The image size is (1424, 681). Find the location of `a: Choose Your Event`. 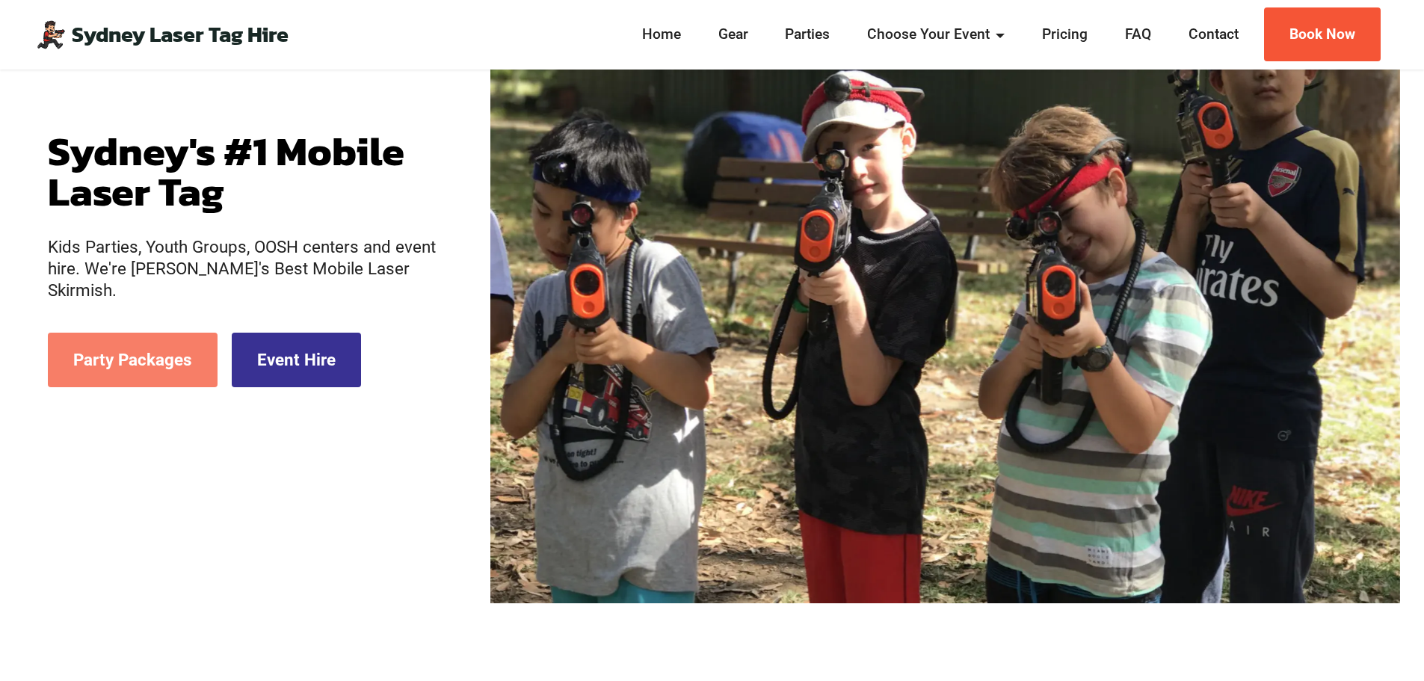

a: Choose Your Event is located at coordinates (937, 34).